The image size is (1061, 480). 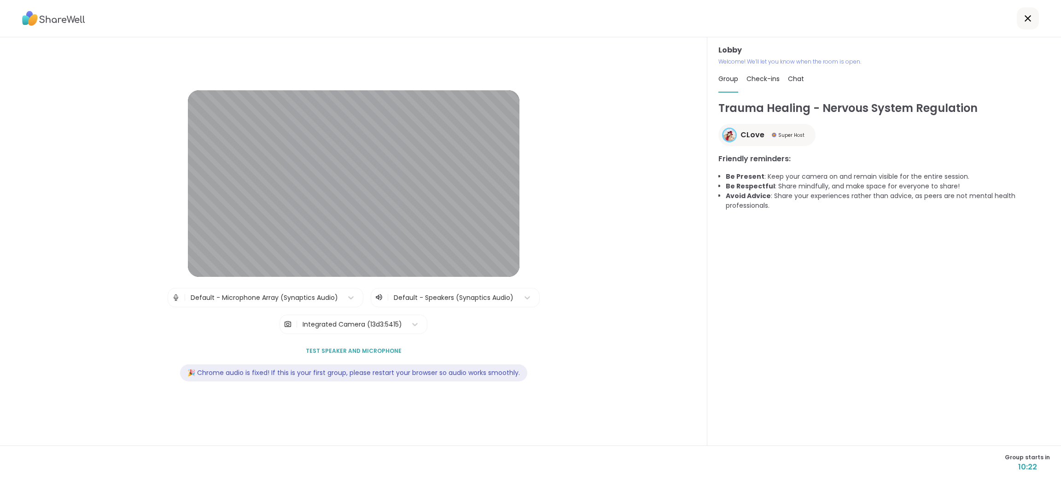 I want to click on b: Be Present, so click(x=745, y=176).